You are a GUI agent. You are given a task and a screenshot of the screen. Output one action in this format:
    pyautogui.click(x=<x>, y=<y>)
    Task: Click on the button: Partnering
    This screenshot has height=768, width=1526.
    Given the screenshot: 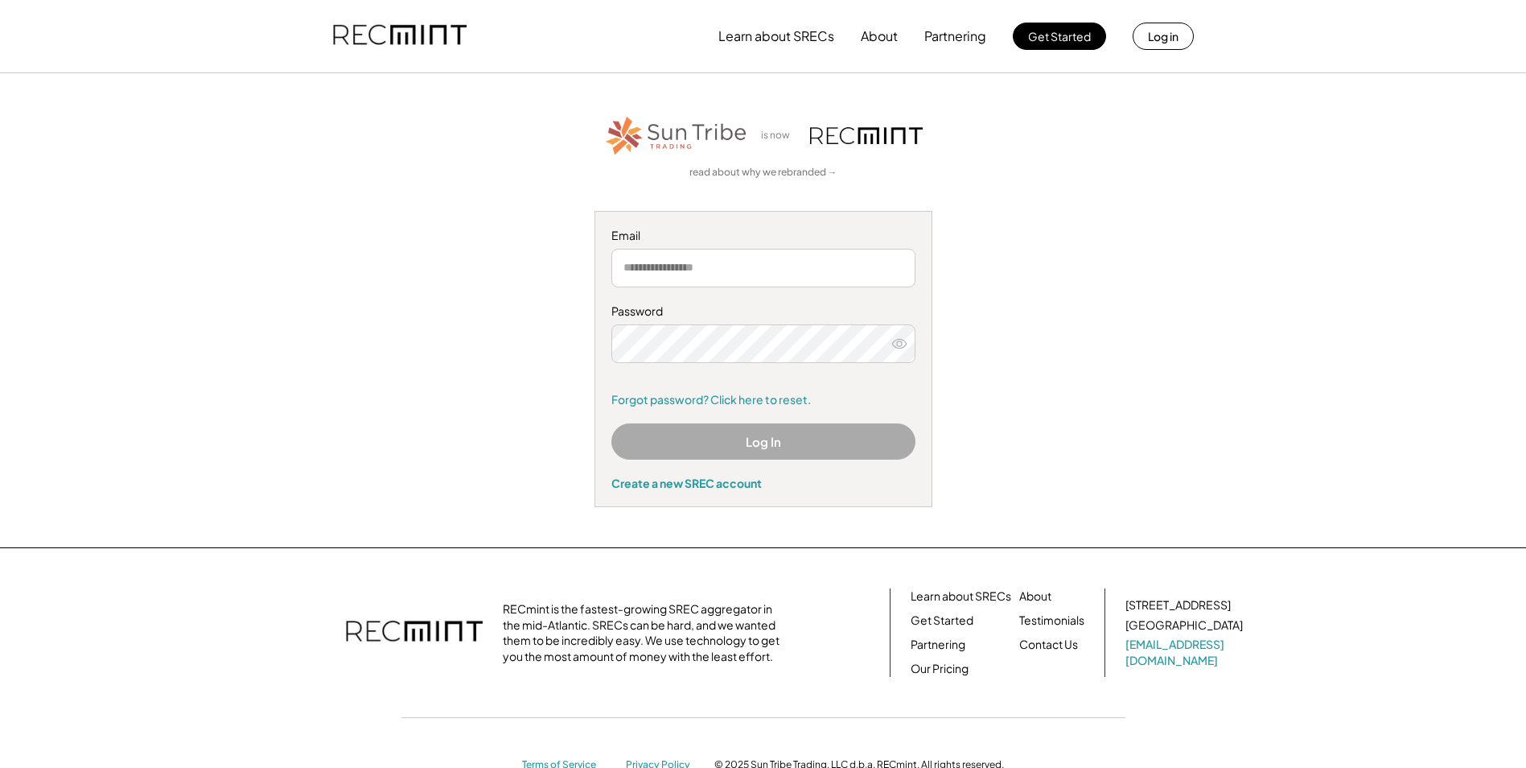 What is the action you would take?
    pyautogui.click(x=955, y=36)
    